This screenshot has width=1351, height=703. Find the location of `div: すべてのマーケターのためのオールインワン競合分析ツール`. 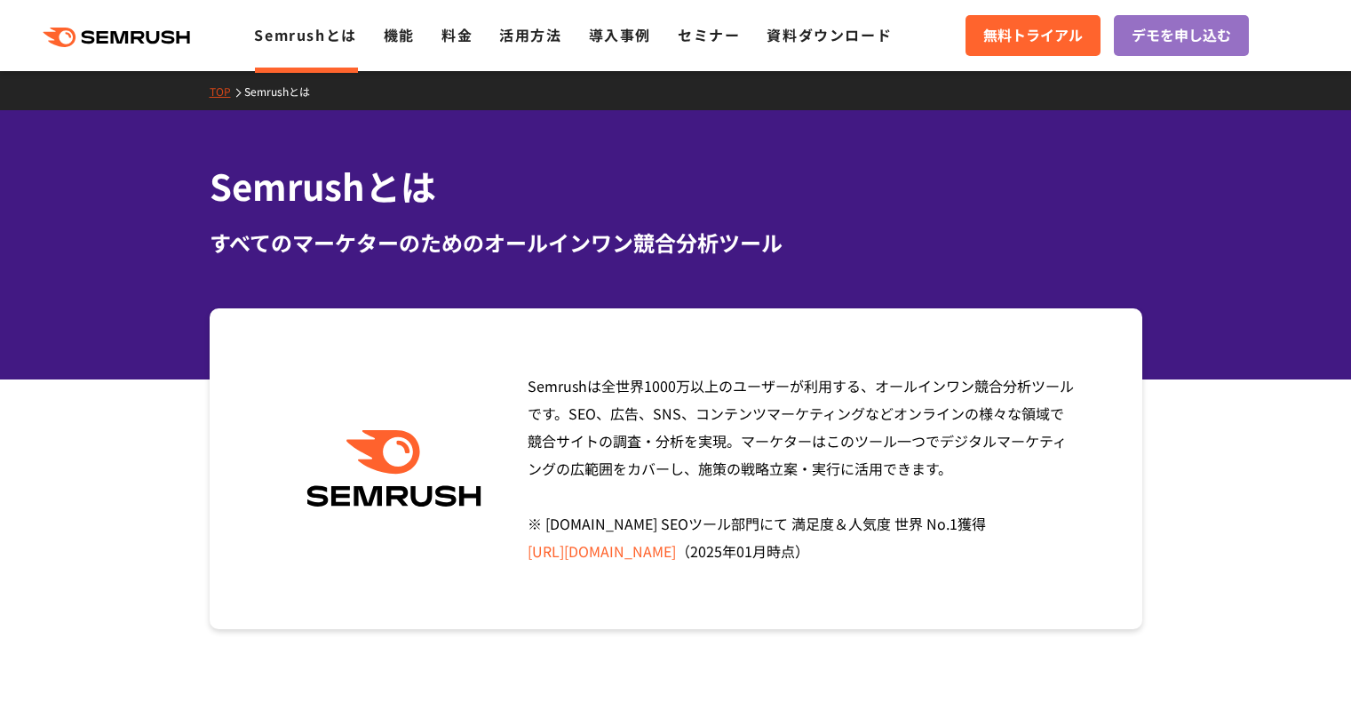

div: すべてのマーケターのためのオールインワン競合分析ツール is located at coordinates (676, 243).